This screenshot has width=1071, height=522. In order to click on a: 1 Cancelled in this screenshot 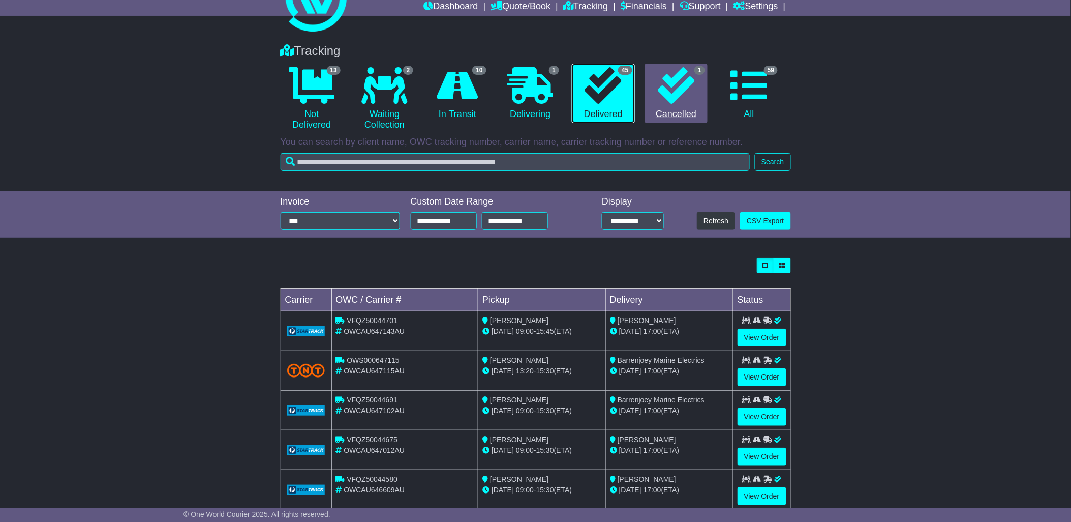, I will do `click(676, 94)`.